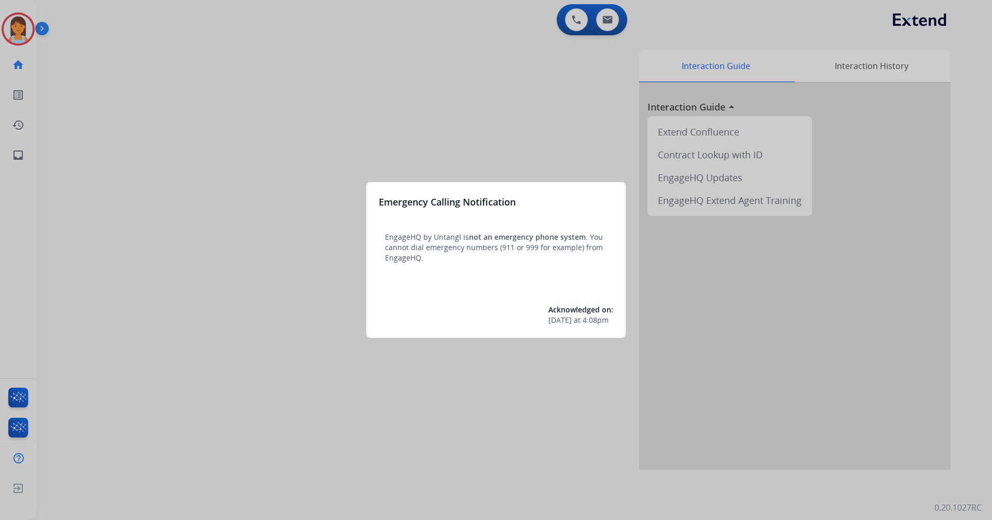 The height and width of the screenshot is (520, 992). What do you see at coordinates (496, 247) in the screenshot?
I see `p: EngageHQ by Untangl is . You cannot dial emergency numbers (911 or 999 for example) from EngageHQ.` at bounding box center [496, 247].